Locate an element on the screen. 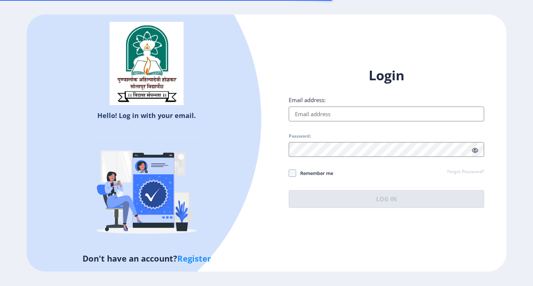 This screenshot has width=533, height=286. button: Log In is located at coordinates (386, 199).